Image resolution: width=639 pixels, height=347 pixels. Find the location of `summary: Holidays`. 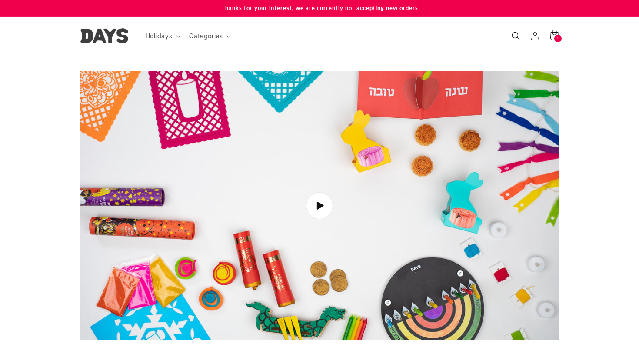

summary: Holidays is located at coordinates (162, 36).